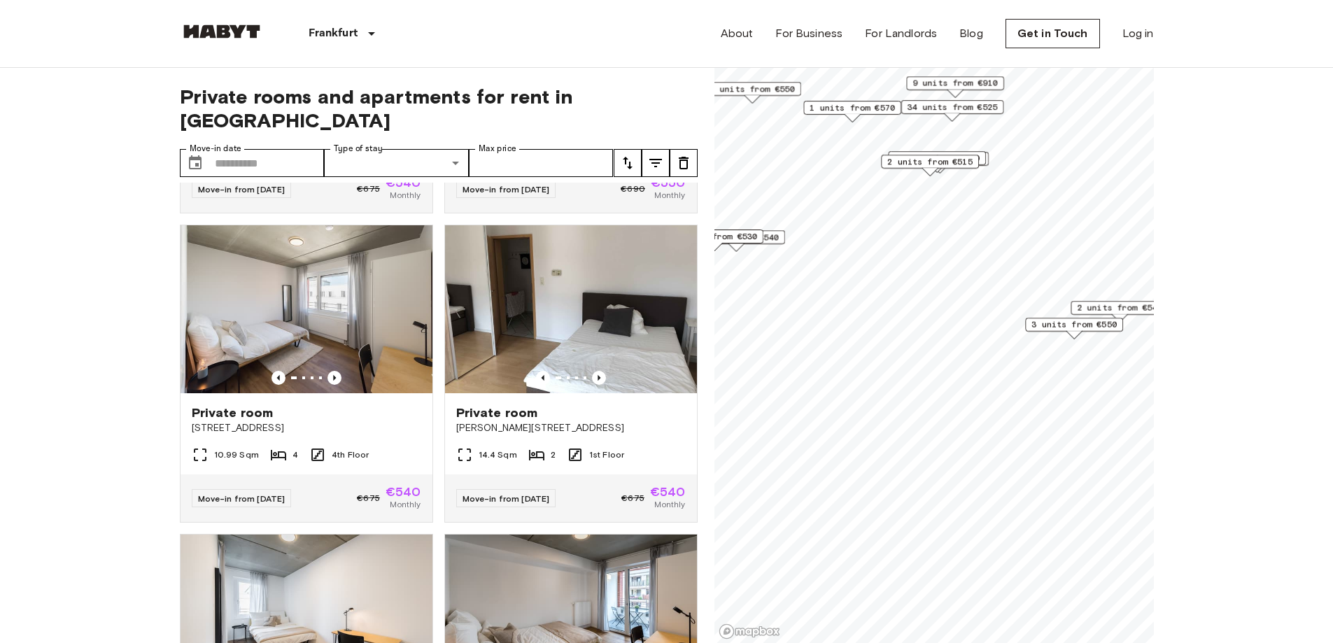 This screenshot has width=1333, height=643. What do you see at coordinates (737, 34) in the screenshot?
I see `a: About` at bounding box center [737, 34].